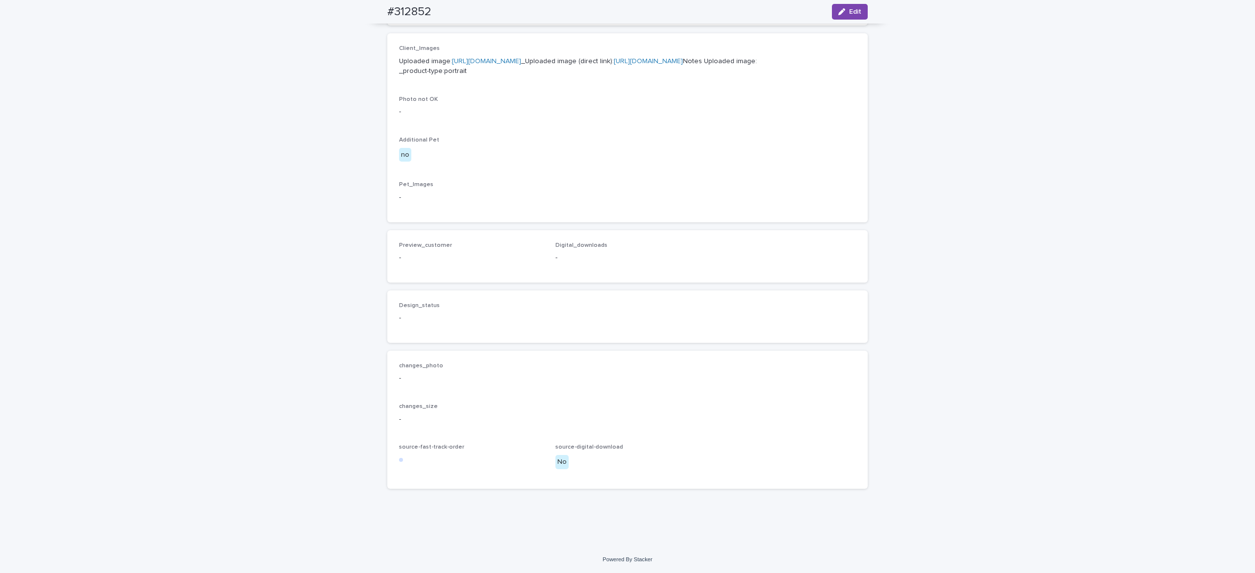 The height and width of the screenshot is (573, 1255). What do you see at coordinates (416, 185) in the screenshot?
I see `span: Pet_Images` at bounding box center [416, 185].